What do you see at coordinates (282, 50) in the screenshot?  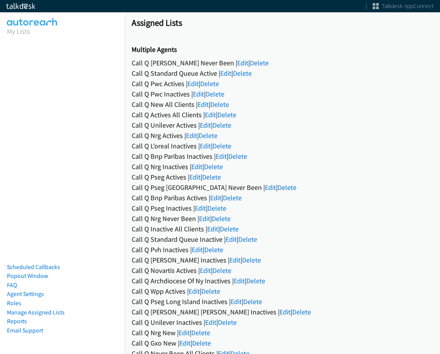 I see `h2: Multiple Agents` at bounding box center [282, 50].